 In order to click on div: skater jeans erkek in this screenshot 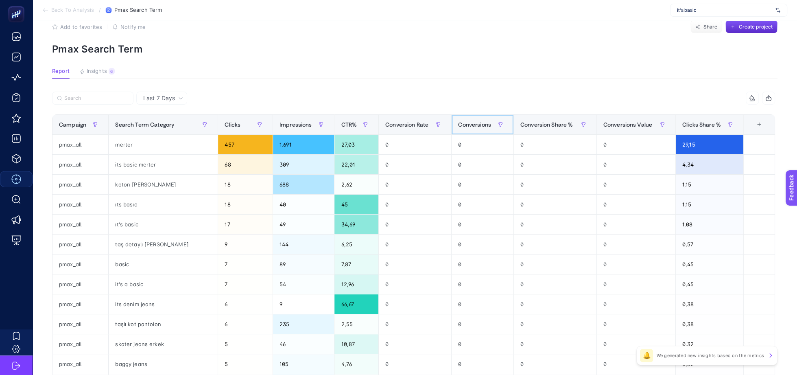, I will do `click(163, 344)`.